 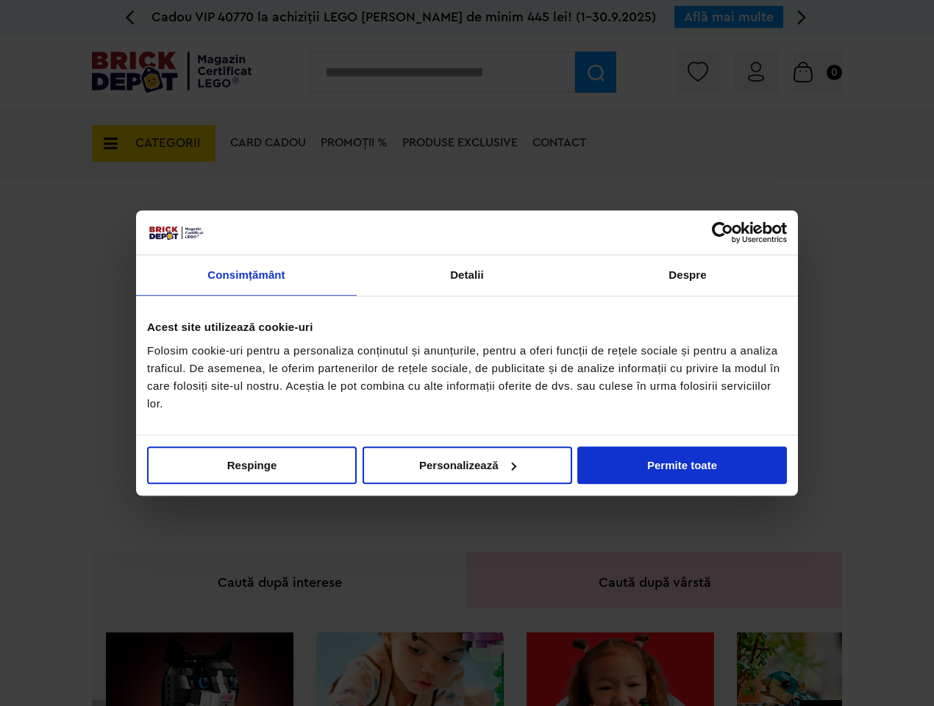 What do you see at coordinates (682, 465) in the screenshot?
I see `button: Permite toate` at bounding box center [682, 465].